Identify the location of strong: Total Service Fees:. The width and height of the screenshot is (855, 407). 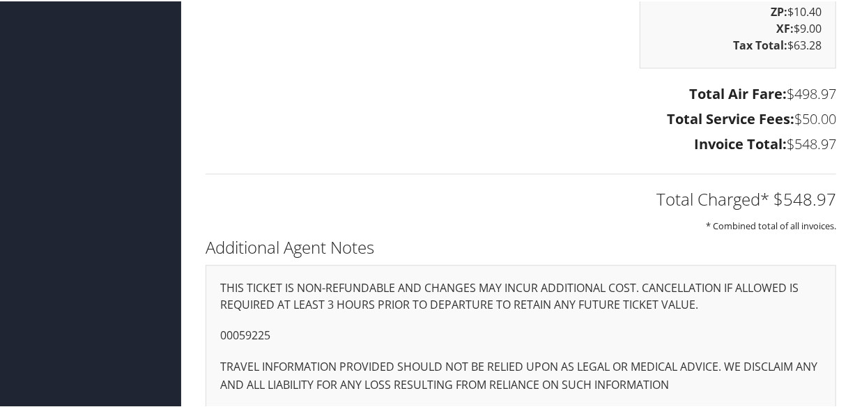
(730, 117).